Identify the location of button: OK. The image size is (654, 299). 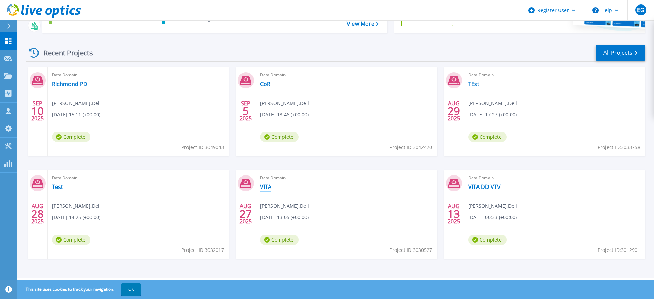
(131, 289).